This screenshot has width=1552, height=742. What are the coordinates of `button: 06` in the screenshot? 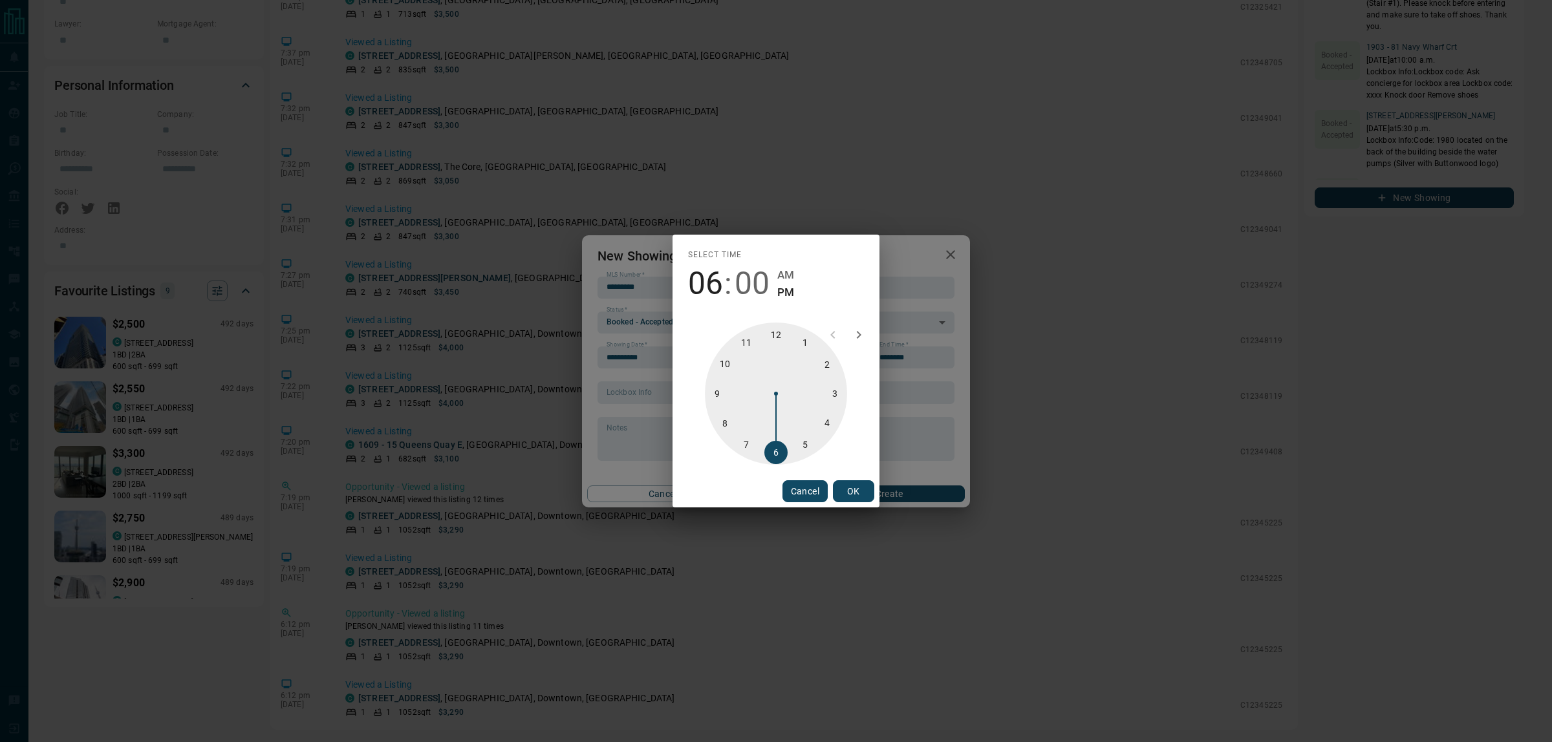 It's located at (706, 284).